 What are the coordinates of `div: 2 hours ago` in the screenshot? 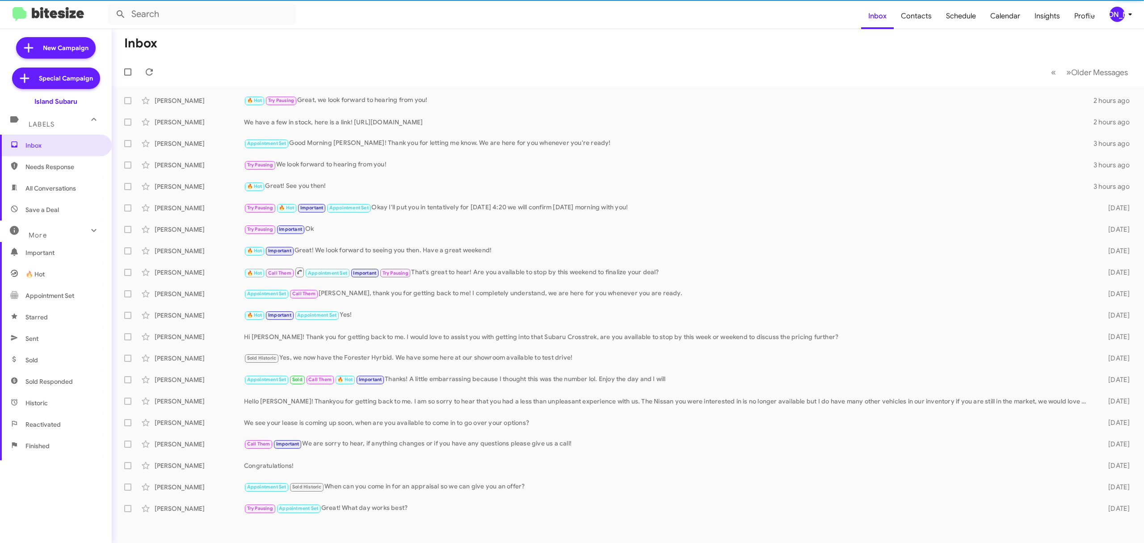 It's located at (1114, 101).